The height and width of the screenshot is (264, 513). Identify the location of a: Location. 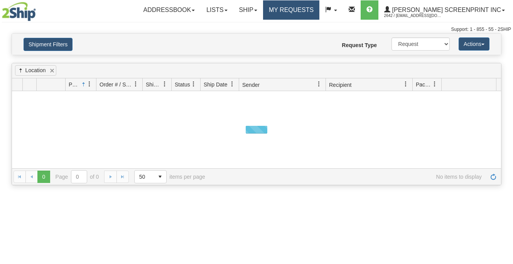
(32, 70).